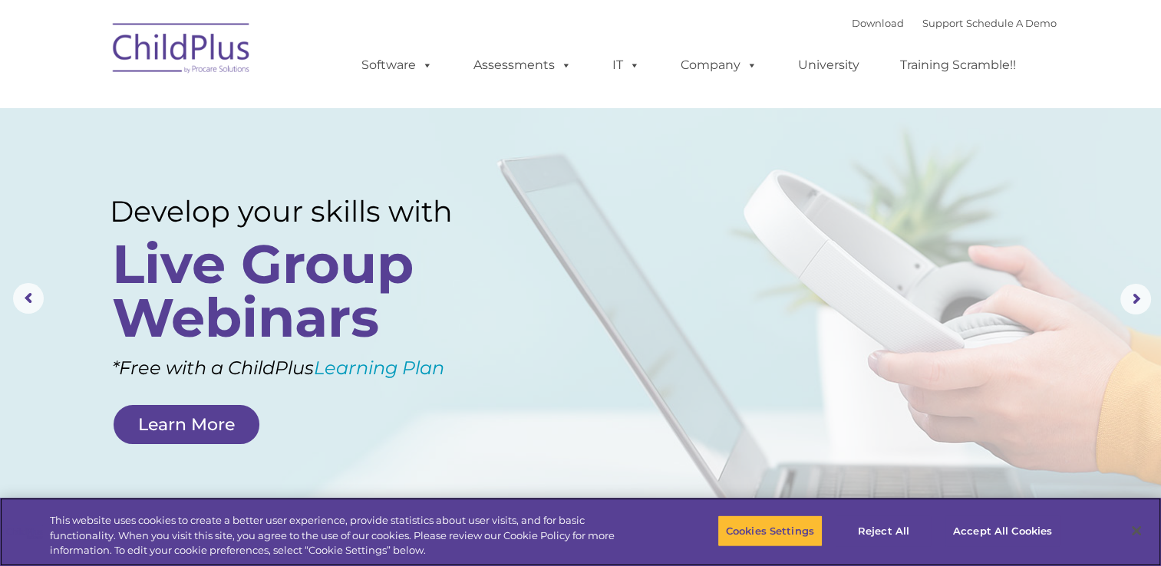  I want to click on a: Learning Plan, so click(379, 368).